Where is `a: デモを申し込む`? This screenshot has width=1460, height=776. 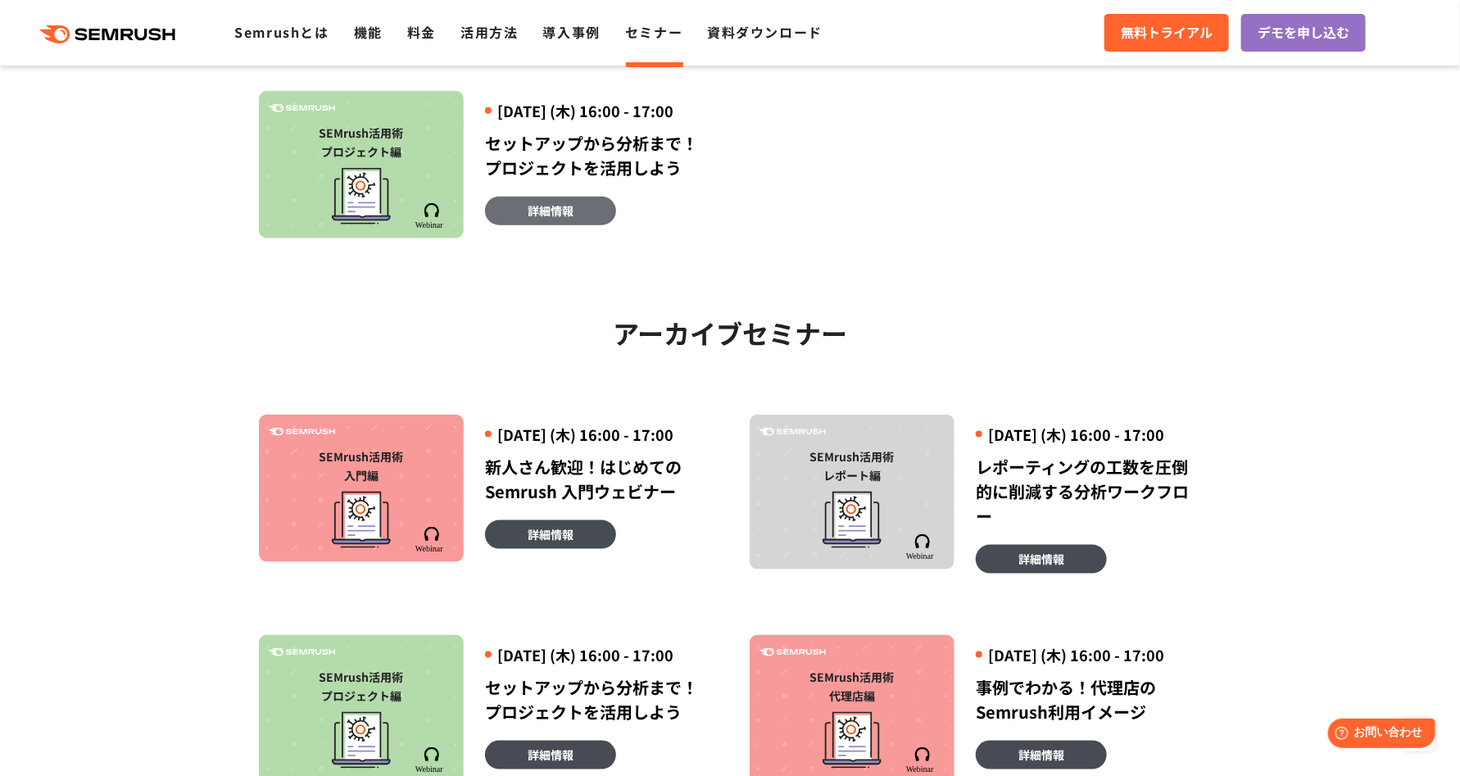
a: デモを申し込む is located at coordinates (1303, 33).